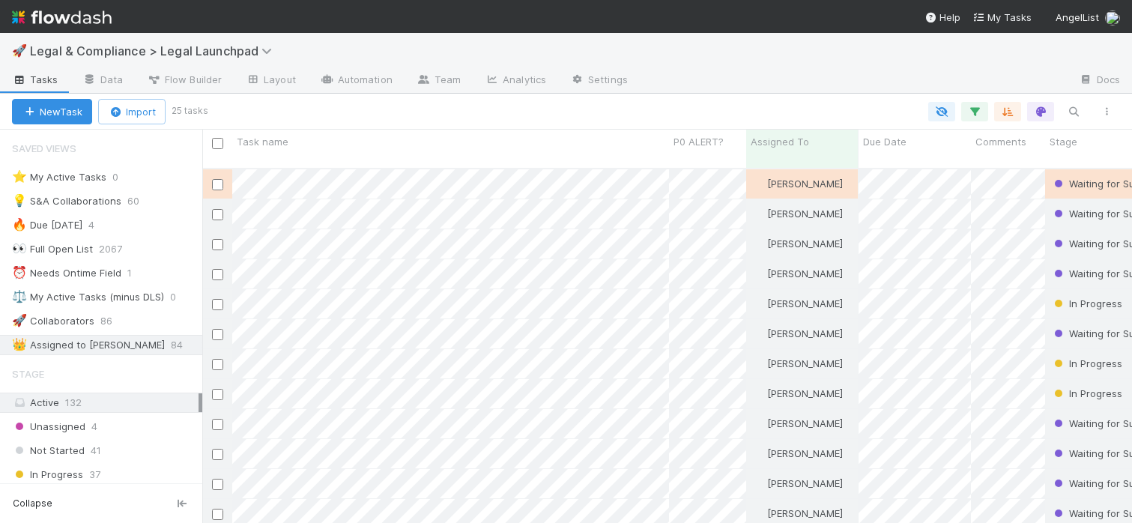 This screenshot has width=1132, height=523. What do you see at coordinates (356, 81) in the screenshot?
I see `a: Automation` at bounding box center [356, 81].